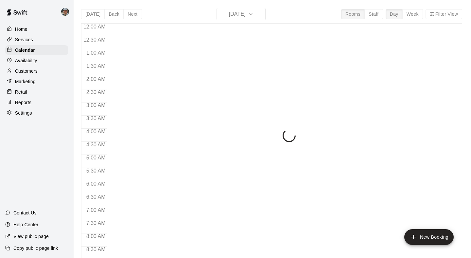  What do you see at coordinates (94, 40) in the screenshot?
I see `span: 12:30 AM` at bounding box center [94, 40].